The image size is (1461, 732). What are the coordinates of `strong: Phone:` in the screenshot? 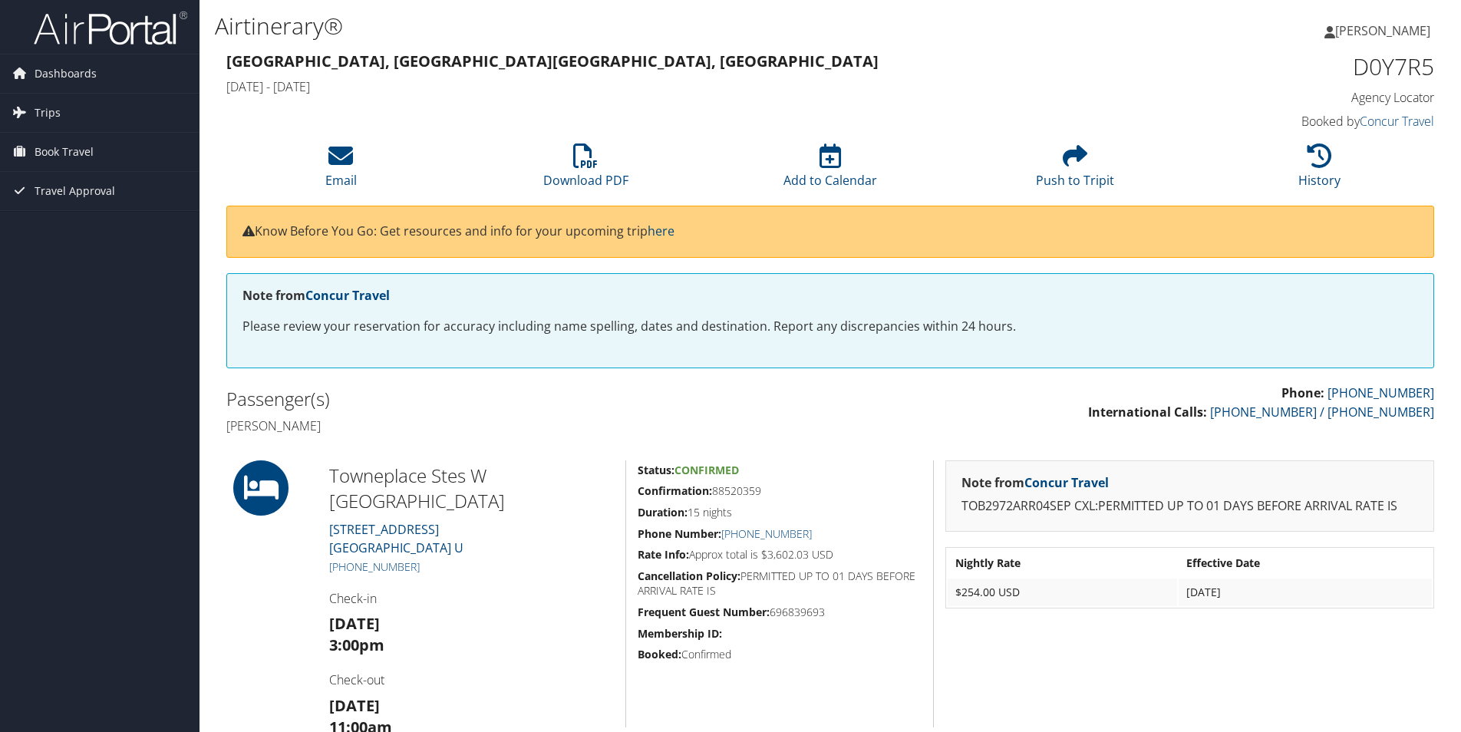 It's located at (1303, 393).